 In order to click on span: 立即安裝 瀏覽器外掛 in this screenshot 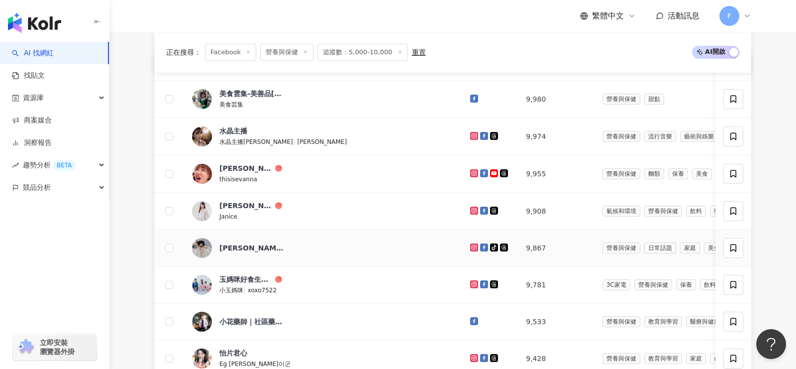, I will do `click(57, 347)`.